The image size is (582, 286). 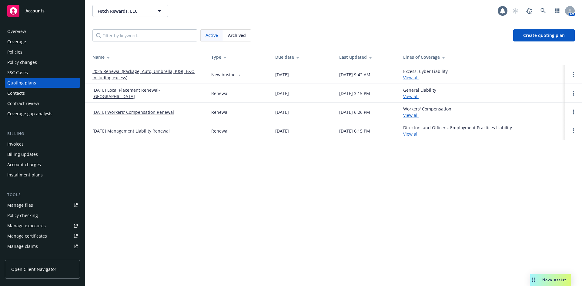 I want to click on div: Account charges, so click(x=24, y=165).